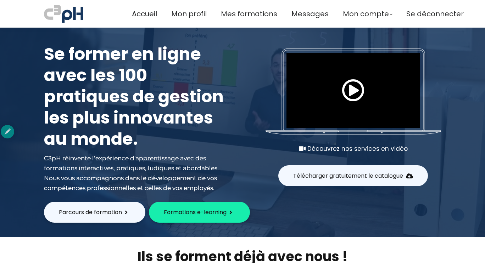 This screenshot has width=485, height=263. I want to click on a: Accueil, so click(144, 14).